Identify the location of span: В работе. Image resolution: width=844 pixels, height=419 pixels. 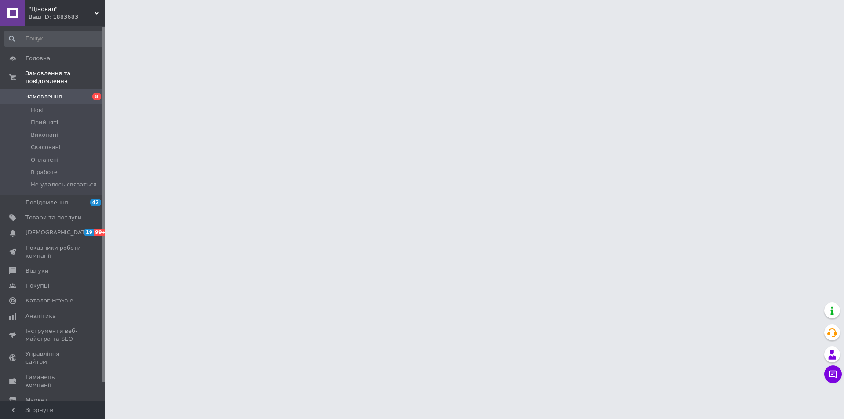
(44, 172).